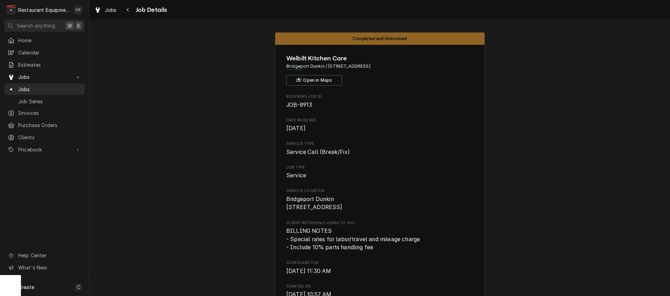  What do you see at coordinates (379, 69) in the screenshot?
I see `div: Client Information` at bounding box center [379, 69].